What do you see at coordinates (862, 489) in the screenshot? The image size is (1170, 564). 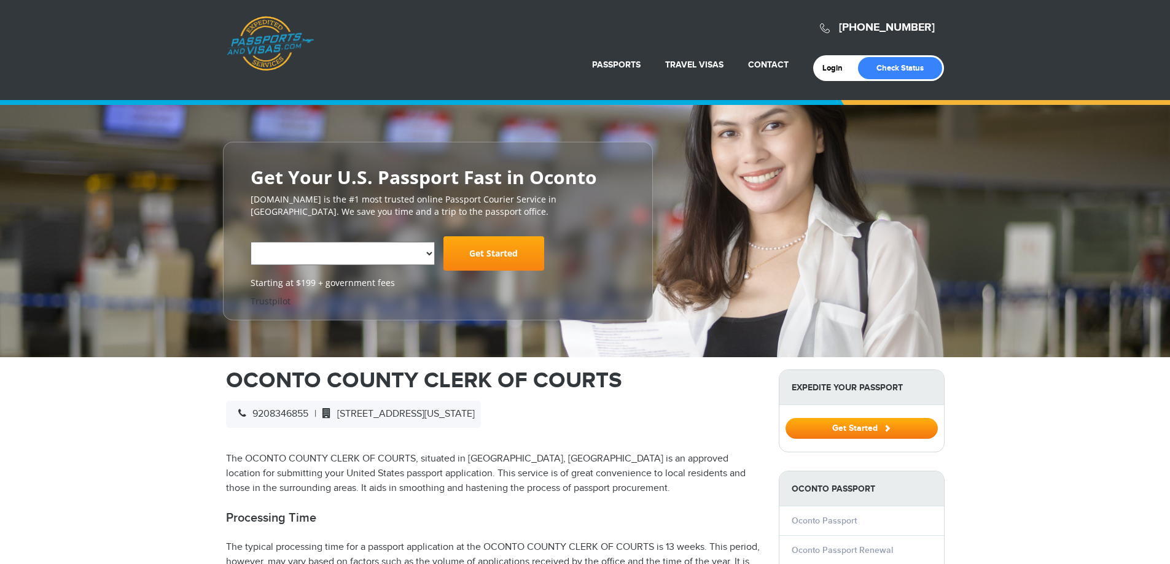 I see `strong: Oconto Passport` at bounding box center [862, 489].